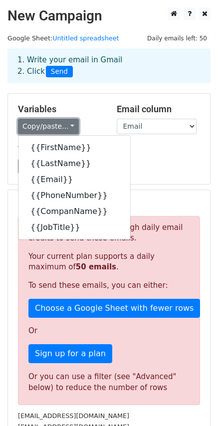 The image size is (218, 426). What do you see at coordinates (109, 66) in the screenshot?
I see `div: 1. Write your email in Gmail 2. Click` at bounding box center [109, 66].